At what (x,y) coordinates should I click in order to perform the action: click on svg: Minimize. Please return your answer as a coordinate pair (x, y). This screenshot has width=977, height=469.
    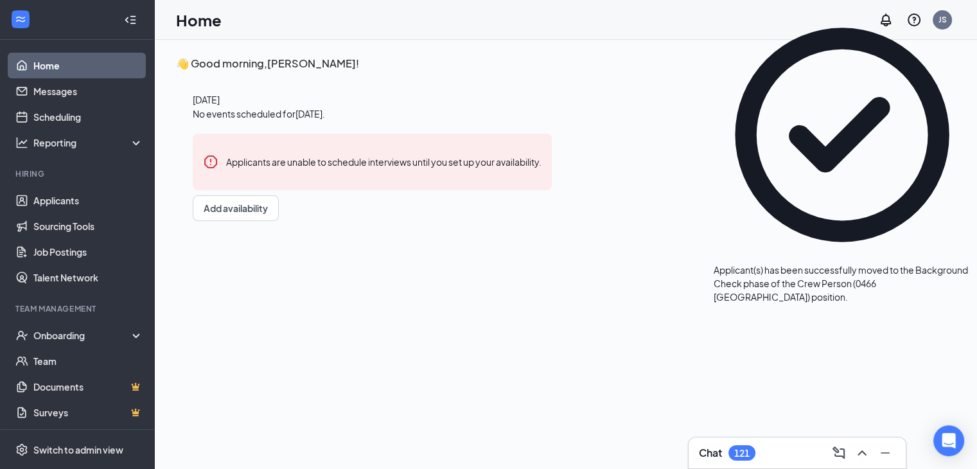
    Looking at the image, I should click on (885, 453).